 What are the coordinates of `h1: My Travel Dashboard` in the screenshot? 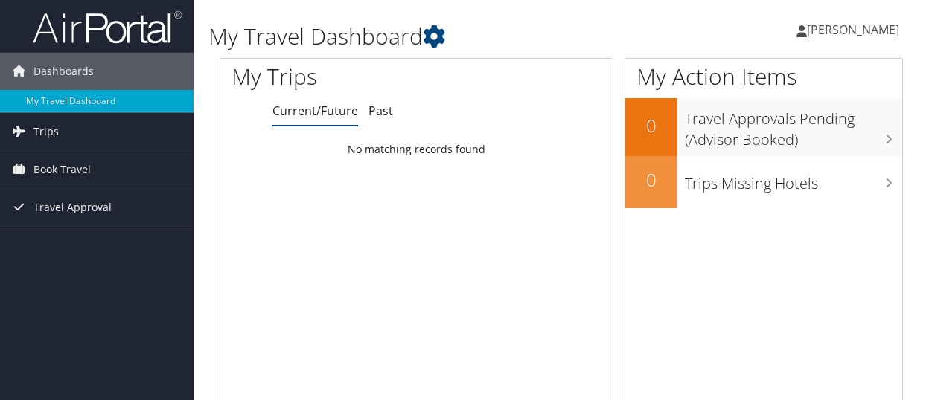 It's located at (443, 36).